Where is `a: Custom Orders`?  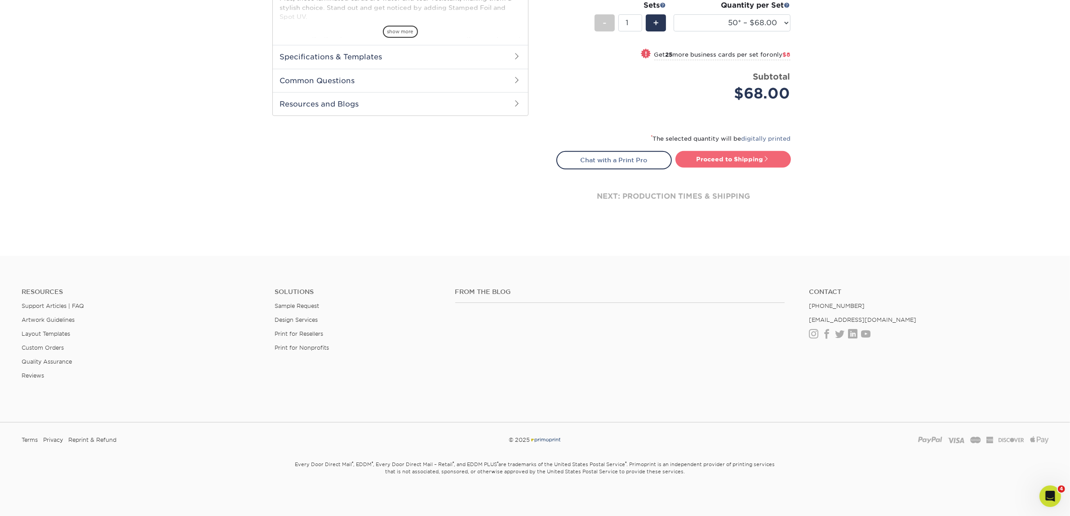
a: Custom Orders is located at coordinates (43, 347).